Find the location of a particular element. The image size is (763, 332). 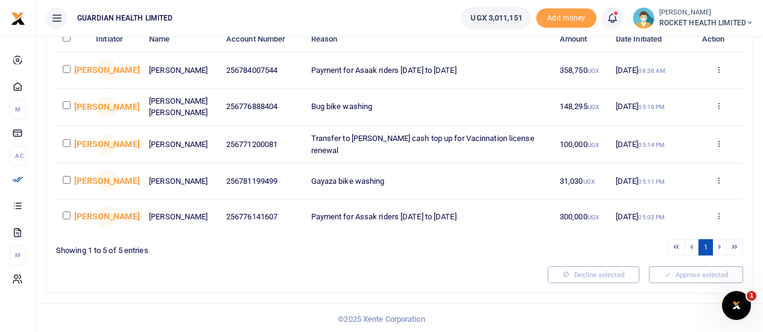

small: 08:38 AM is located at coordinates (651, 71).